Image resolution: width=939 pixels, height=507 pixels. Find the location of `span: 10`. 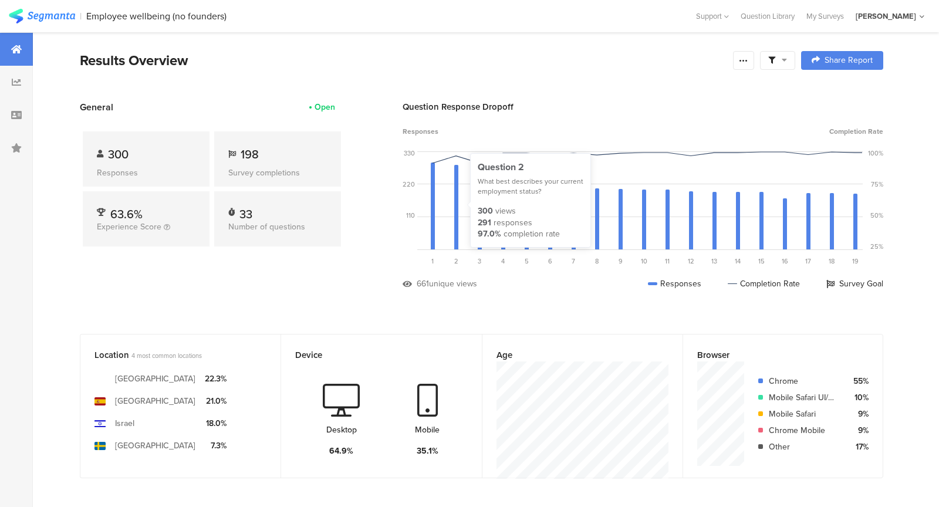

span: 10 is located at coordinates (643, 261).